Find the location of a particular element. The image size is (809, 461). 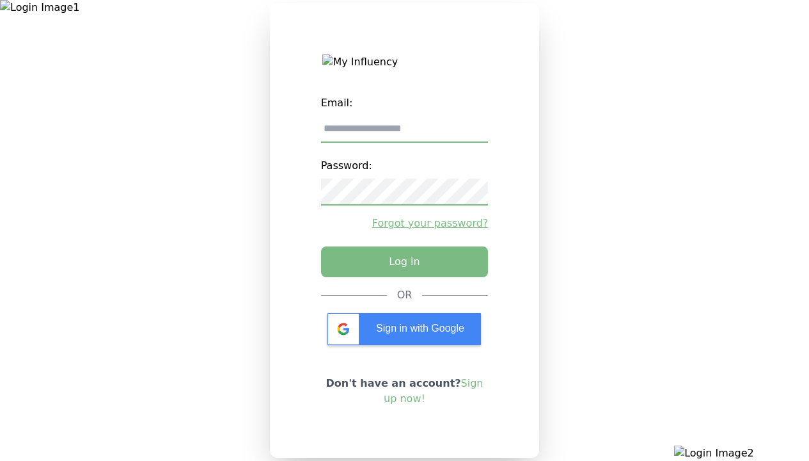

p: Don't have an account? is located at coordinates (405, 391).